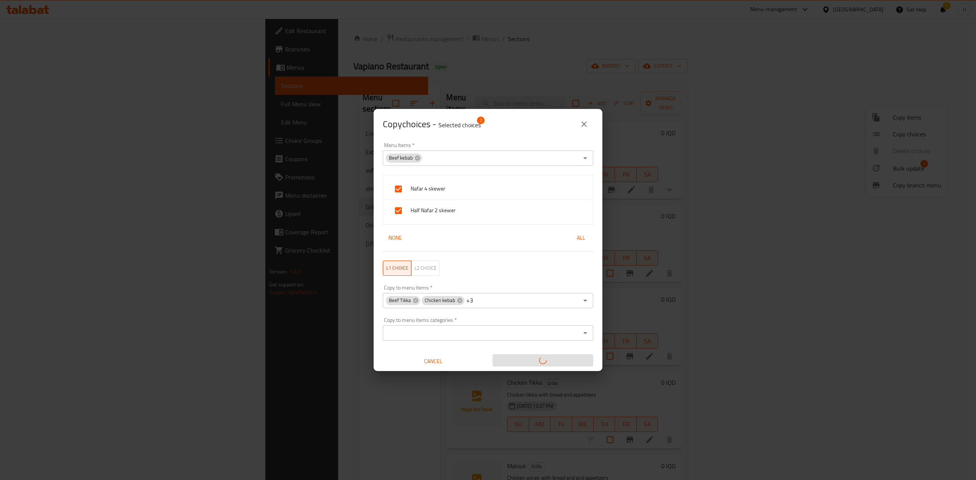 This screenshot has height=480, width=976. What do you see at coordinates (433, 361) in the screenshot?
I see `span: Cancel` at bounding box center [433, 361].